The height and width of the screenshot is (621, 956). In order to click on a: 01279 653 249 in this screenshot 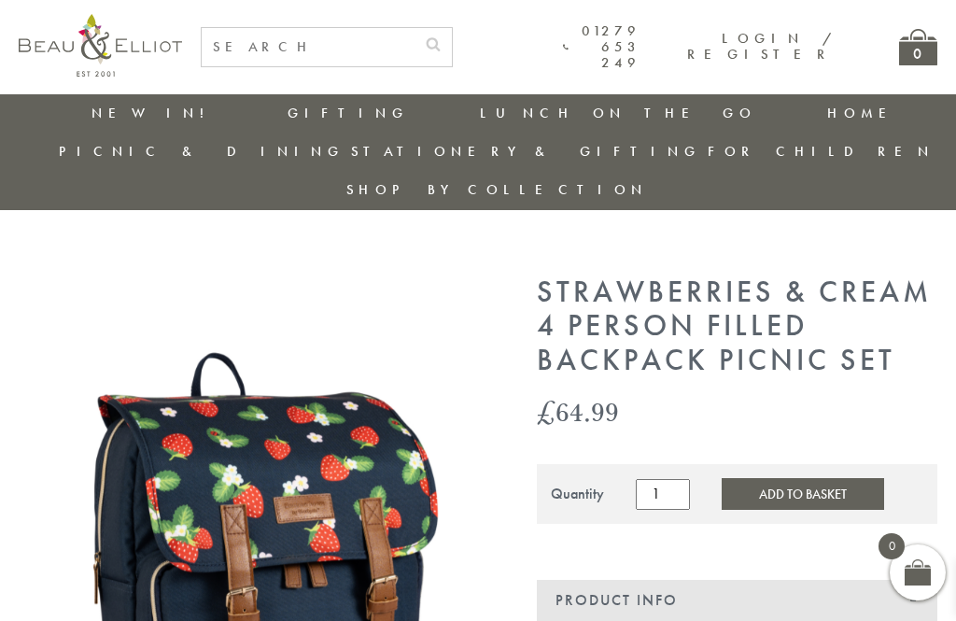, I will do `click(601, 48)`.